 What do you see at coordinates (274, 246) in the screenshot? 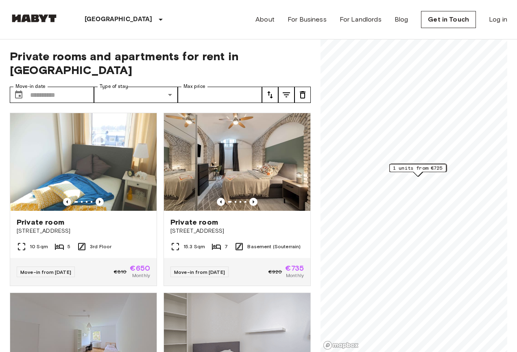
I see `span: Basement (Souterrain)` at bounding box center [274, 246].